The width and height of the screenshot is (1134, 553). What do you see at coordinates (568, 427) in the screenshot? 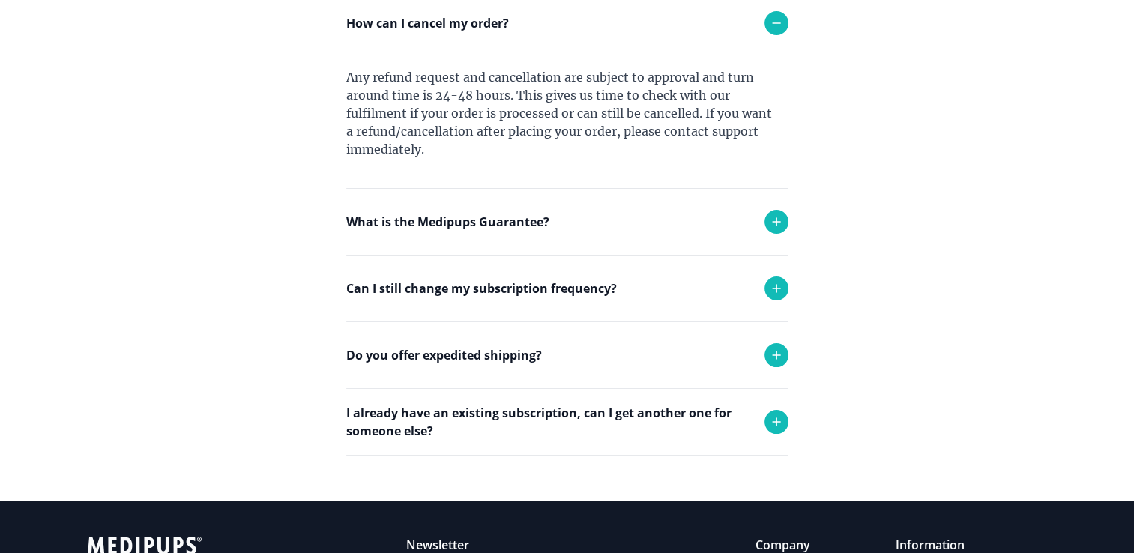
I see `div: Yes we do! Please reach out to support and we will try to accommodate any request.` at bounding box center [568, 427].